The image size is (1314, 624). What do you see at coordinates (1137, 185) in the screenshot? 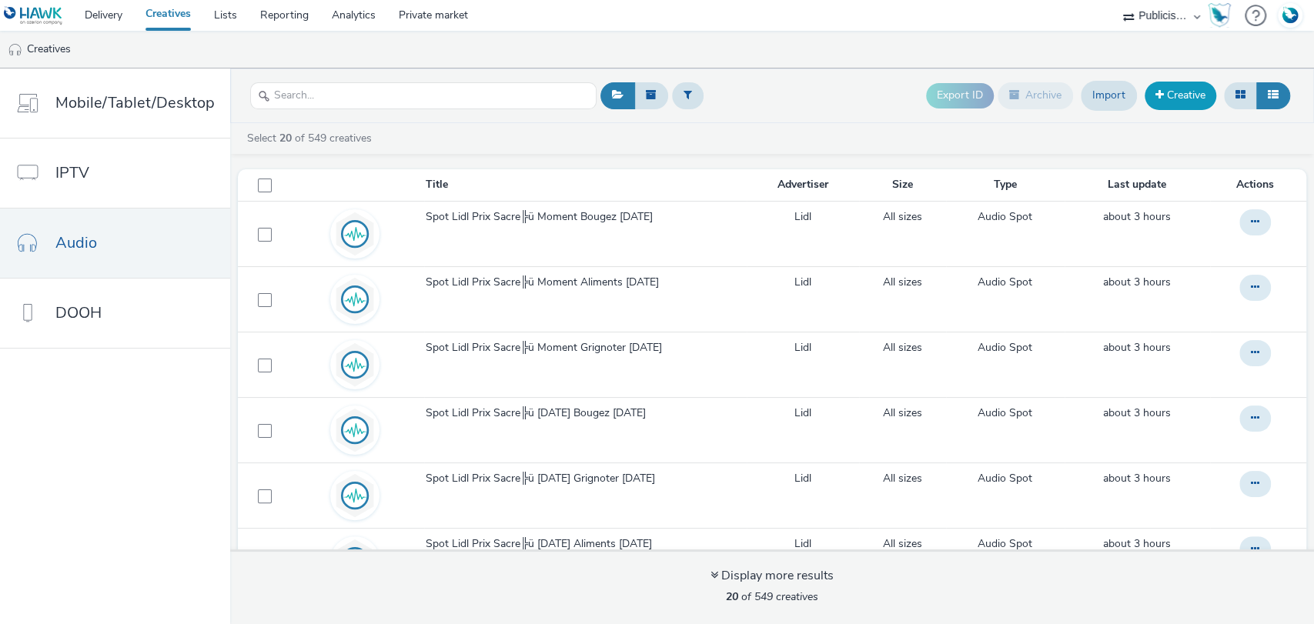
I see `th: Last update` at bounding box center [1137, 185].